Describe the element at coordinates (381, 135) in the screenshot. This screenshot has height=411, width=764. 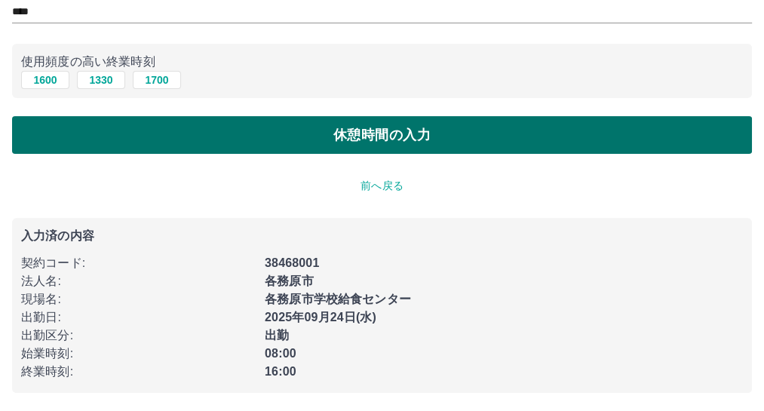
I see `button: 休憩時間の入力` at that location.